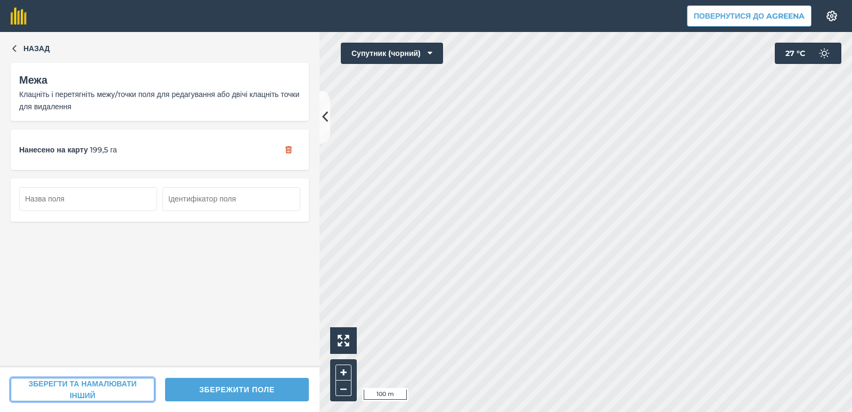 The height and width of the screenshot is (412, 852). Describe the element at coordinates (37, 48) in the screenshot. I see `font: Назад` at that location.